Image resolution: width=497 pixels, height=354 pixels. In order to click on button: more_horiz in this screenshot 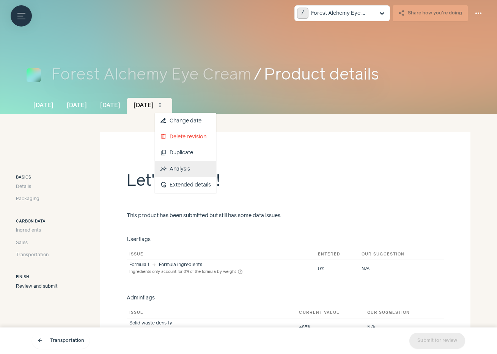, I will do `click(478, 13)`.